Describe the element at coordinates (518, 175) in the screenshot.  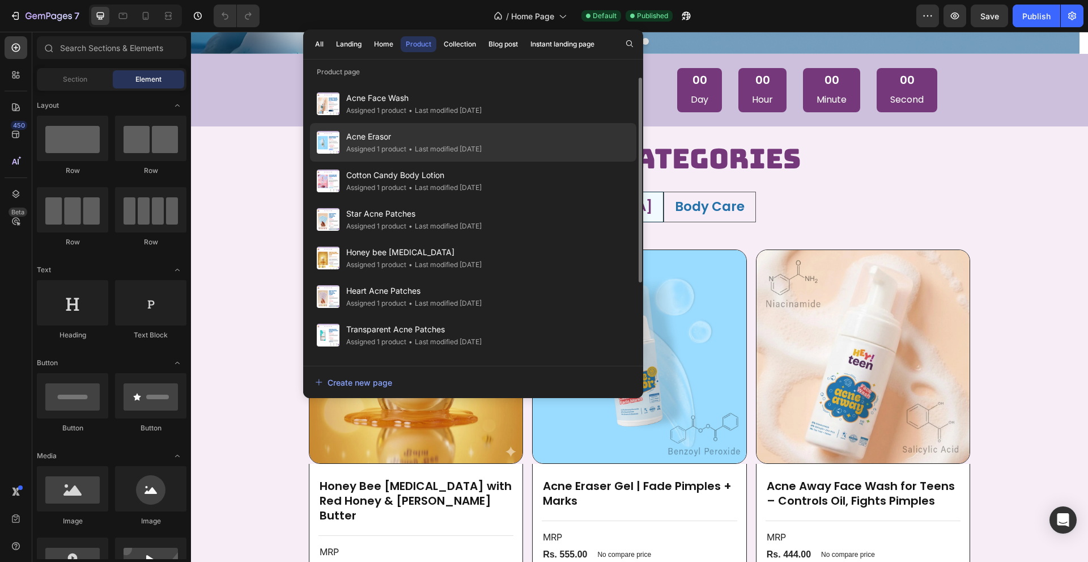
I see `p: Body Care` at that location.